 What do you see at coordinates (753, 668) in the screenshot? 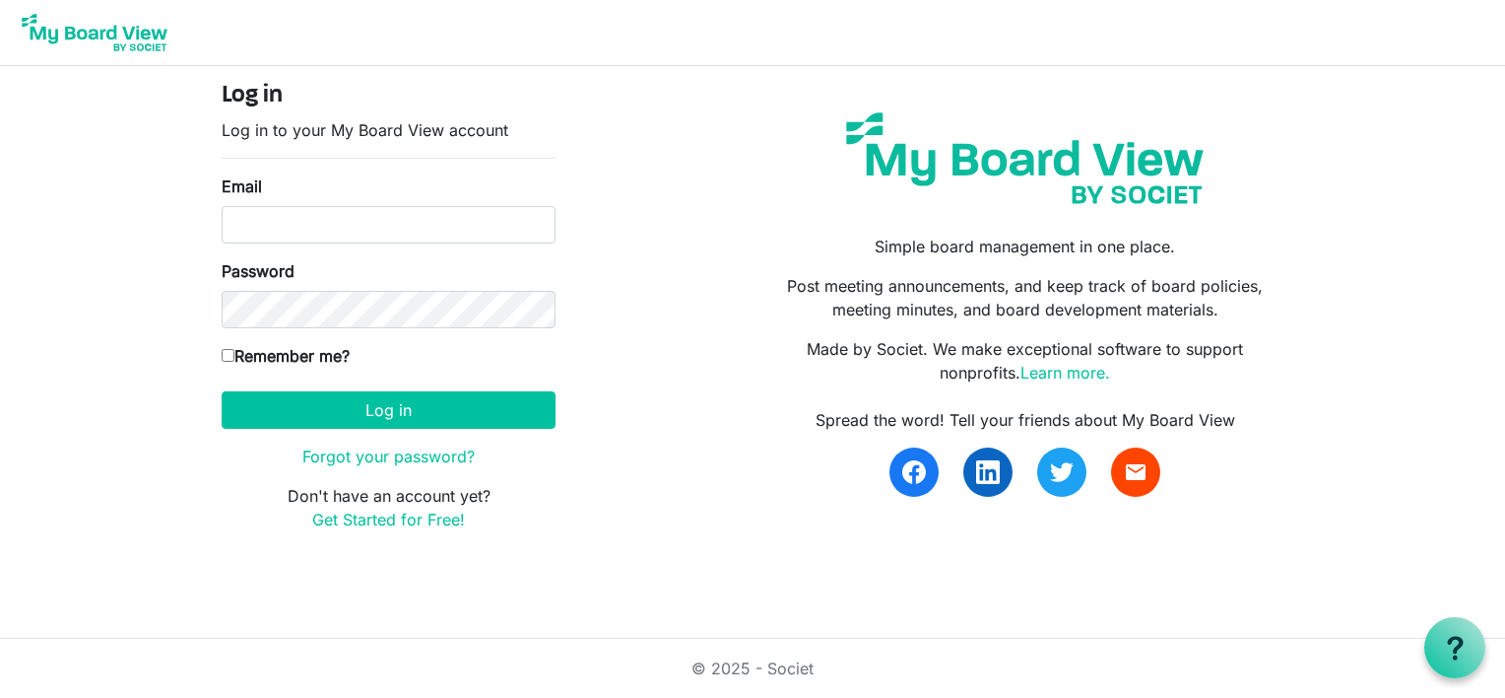
I see `a: © 2025 - Societ` at bounding box center [753, 668].